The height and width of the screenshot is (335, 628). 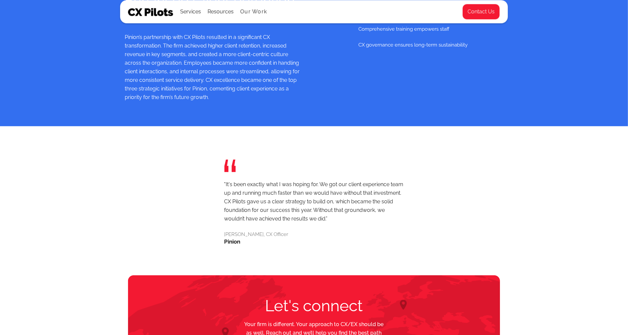 I want to click on h2: Let's connect, so click(x=314, y=306).